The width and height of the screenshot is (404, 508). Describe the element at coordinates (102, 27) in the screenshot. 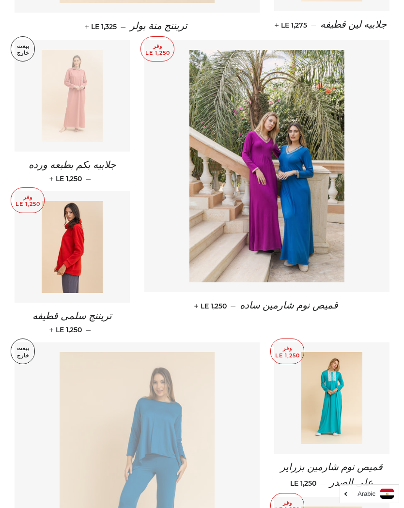

I see `span: LE 1,325` at that location.